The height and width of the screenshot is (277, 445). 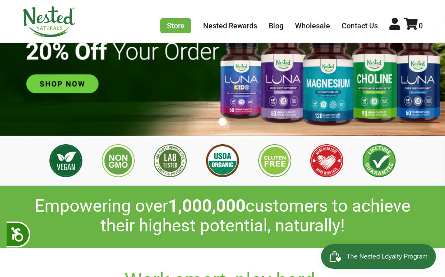 What do you see at coordinates (222, 216) in the screenshot?
I see `h2: Empowering over customers to achieve their highest potential, naturally!` at bounding box center [222, 216].